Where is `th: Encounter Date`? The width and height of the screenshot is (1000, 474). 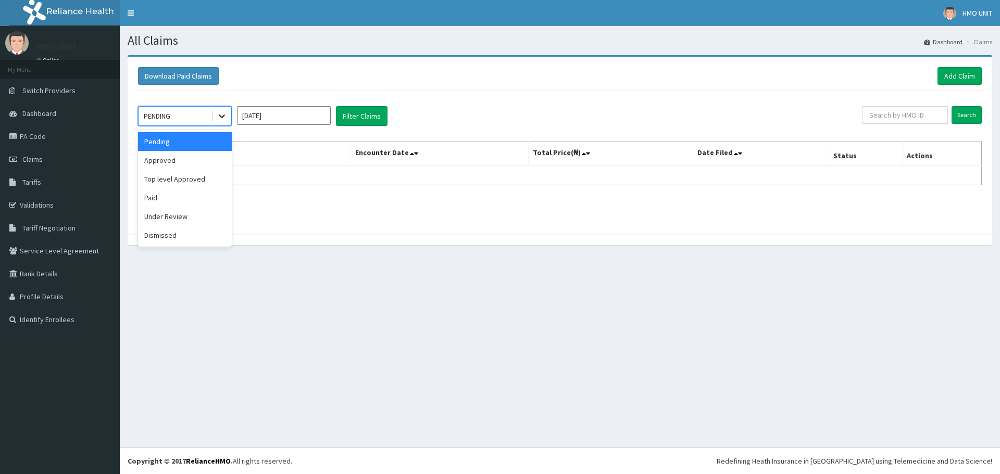
th: Encounter Date is located at coordinates (439, 154).